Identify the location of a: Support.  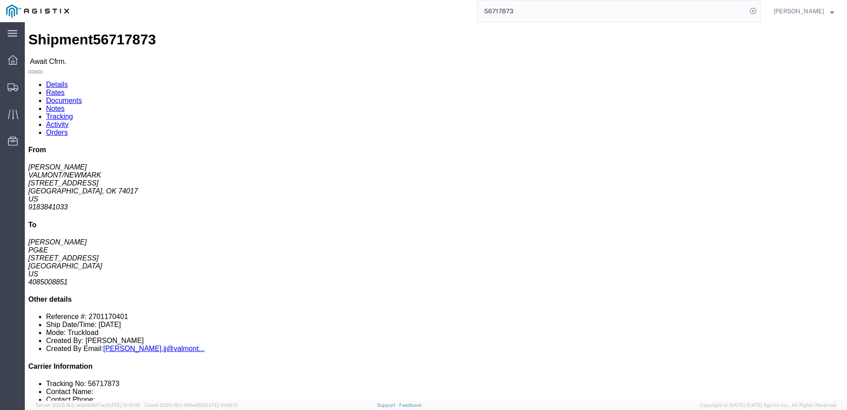
(388, 405).